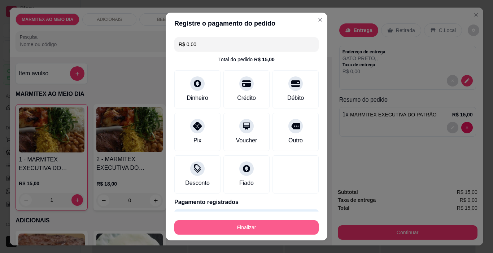 The image size is (493, 253). Describe the element at coordinates (246, 183) in the screenshot. I see `div: Fiado` at that location.